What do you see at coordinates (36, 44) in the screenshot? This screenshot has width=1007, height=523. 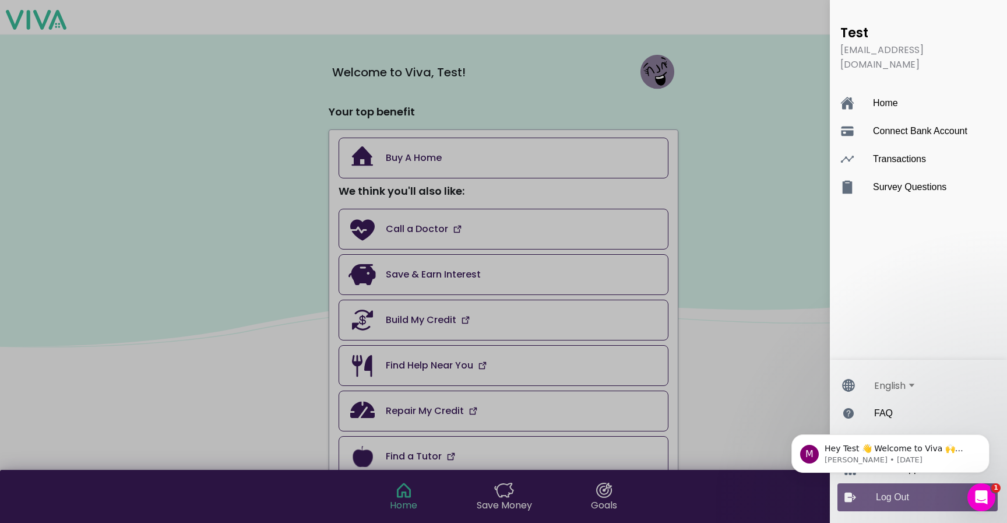 I see `div: Profile image for Michael` at bounding box center [36, 44].